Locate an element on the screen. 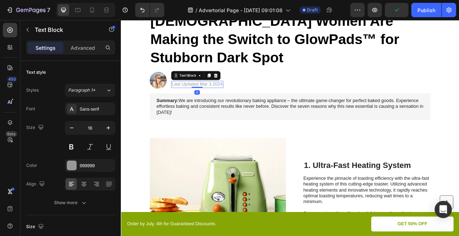 This screenshot has height=236, width=459. span: Draft is located at coordinates (312, 10).